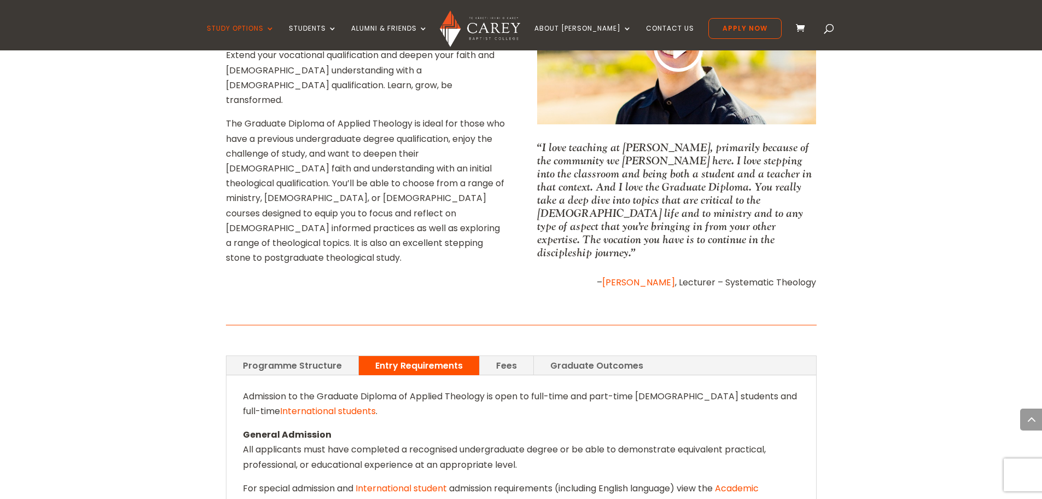 This screenshot has width=1042, height=499. What do you see at coordinates (522, 454) in the screenshot?
I see `p: All applicants must have completed a recognised undergraduate degree or be able to demonstrate eq...` at bounding box center [522, 454].